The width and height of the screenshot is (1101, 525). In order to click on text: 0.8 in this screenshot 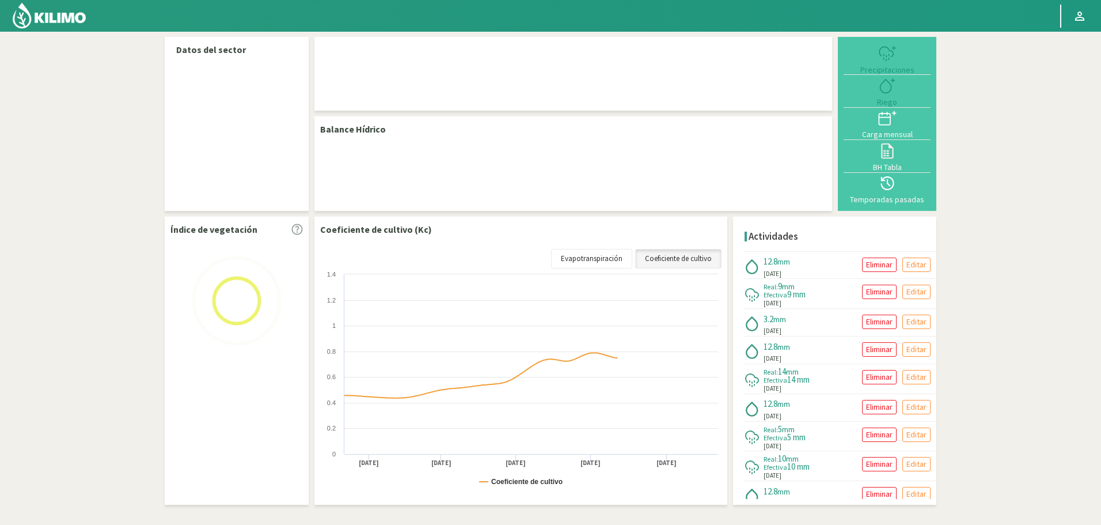, I will do `click(331, 351)`.